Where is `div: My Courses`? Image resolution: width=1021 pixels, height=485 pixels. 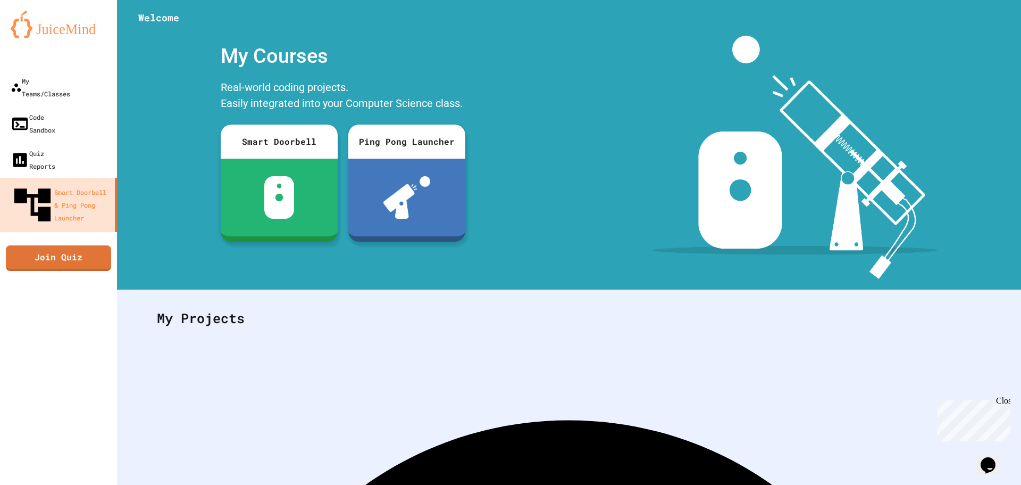 div: My Courses is located at coordinates (343, 56).